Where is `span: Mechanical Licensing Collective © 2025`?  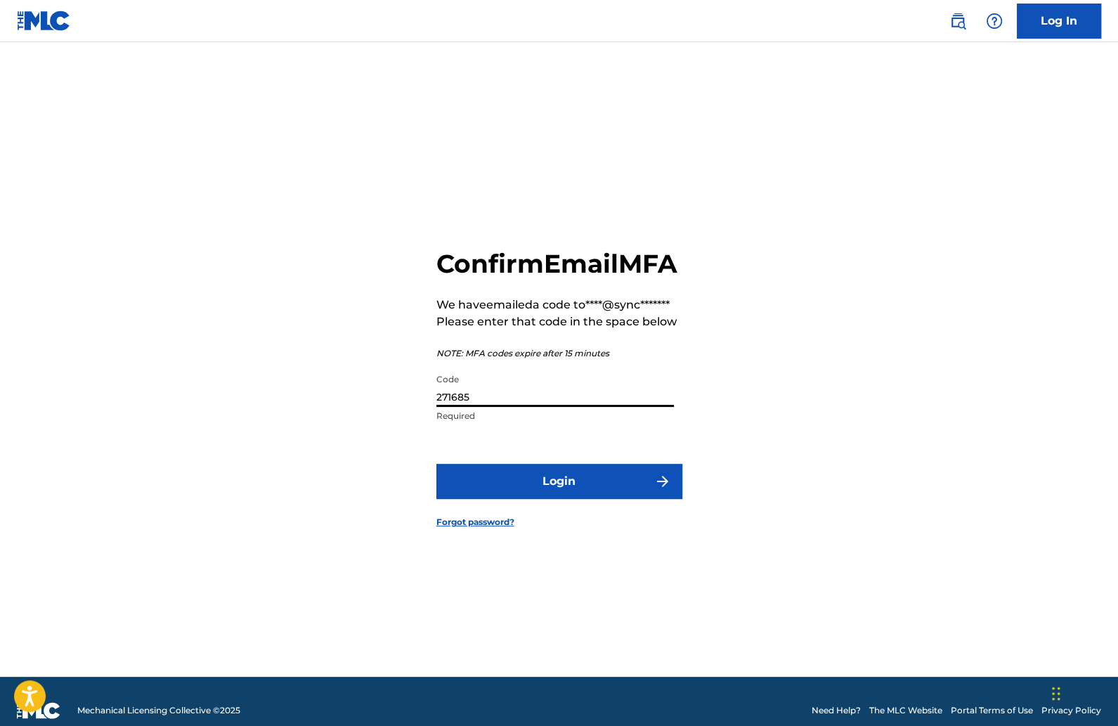 span: Mechanical Licensing Collective © 2025 is located at coordinates (159, 710).